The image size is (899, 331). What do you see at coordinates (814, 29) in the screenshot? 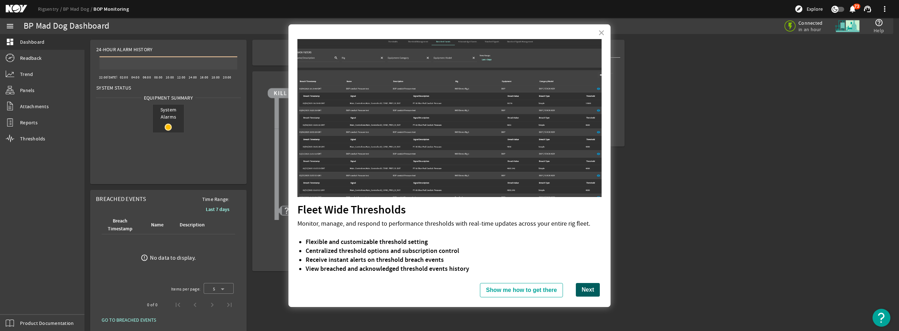
I see `span: in an hour` at bounding box center [814, 29].